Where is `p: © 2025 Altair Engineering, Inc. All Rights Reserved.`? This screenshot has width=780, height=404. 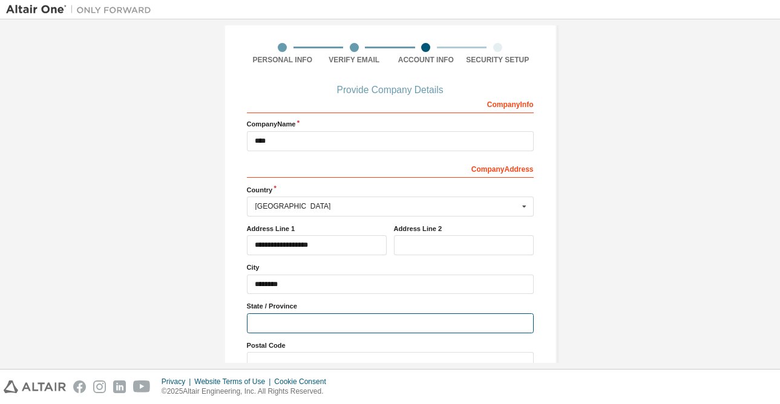 p: © 2025 Altair Engineering, Inc. All Rights Reserved. is located at coordinates (247, 391).